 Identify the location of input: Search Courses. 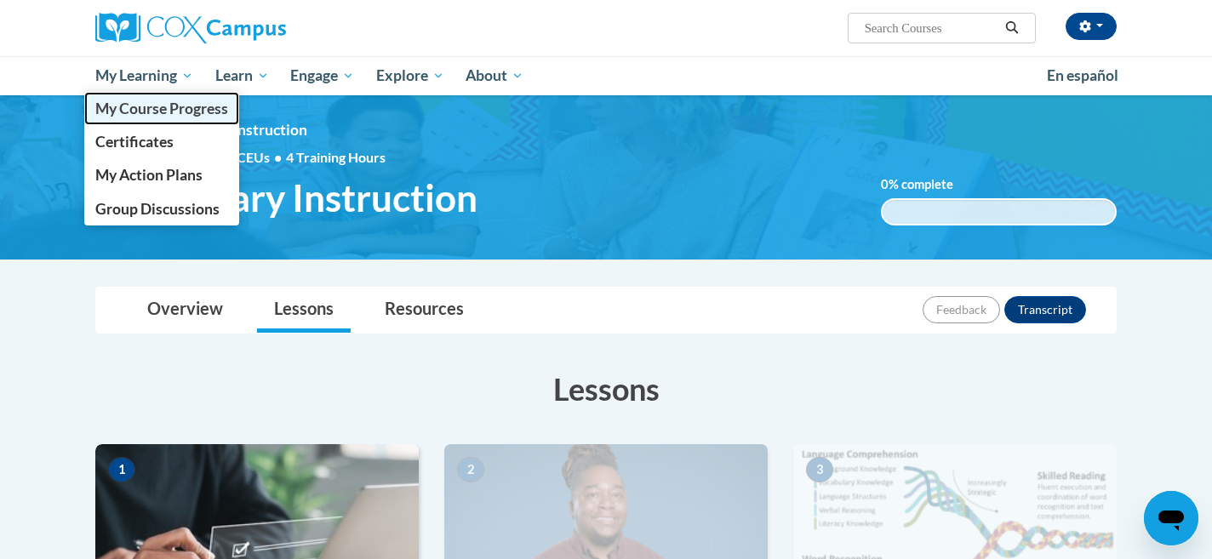
(931, 28).